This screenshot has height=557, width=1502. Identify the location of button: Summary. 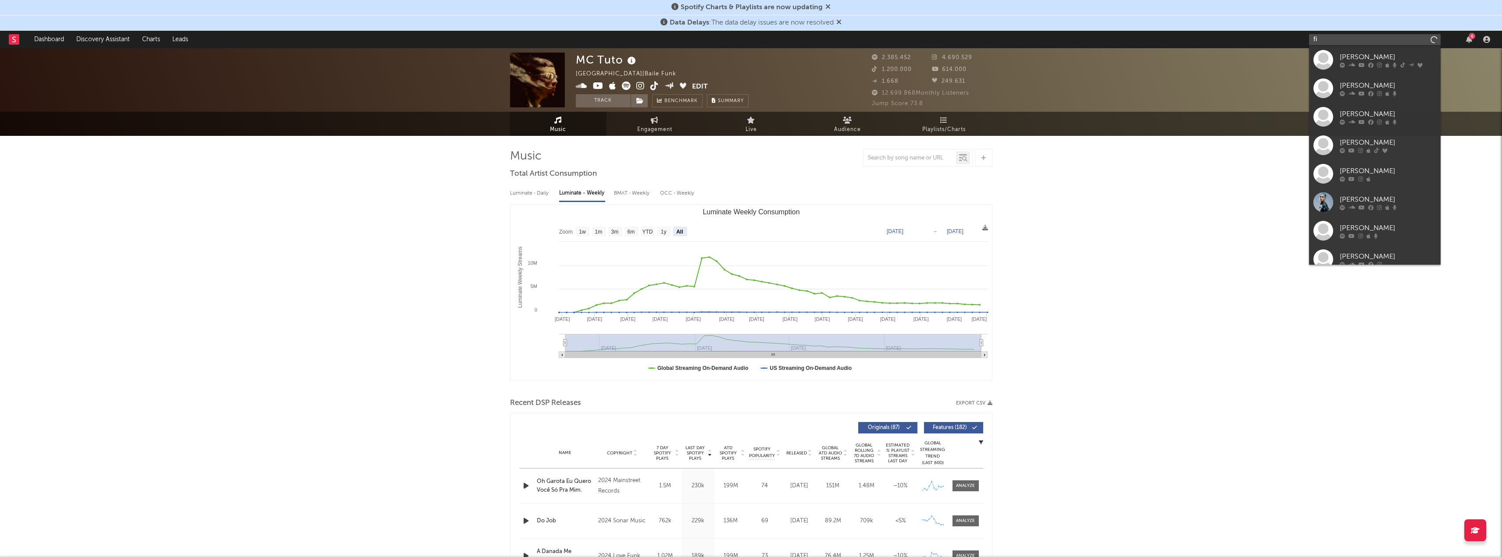
(728, 101).